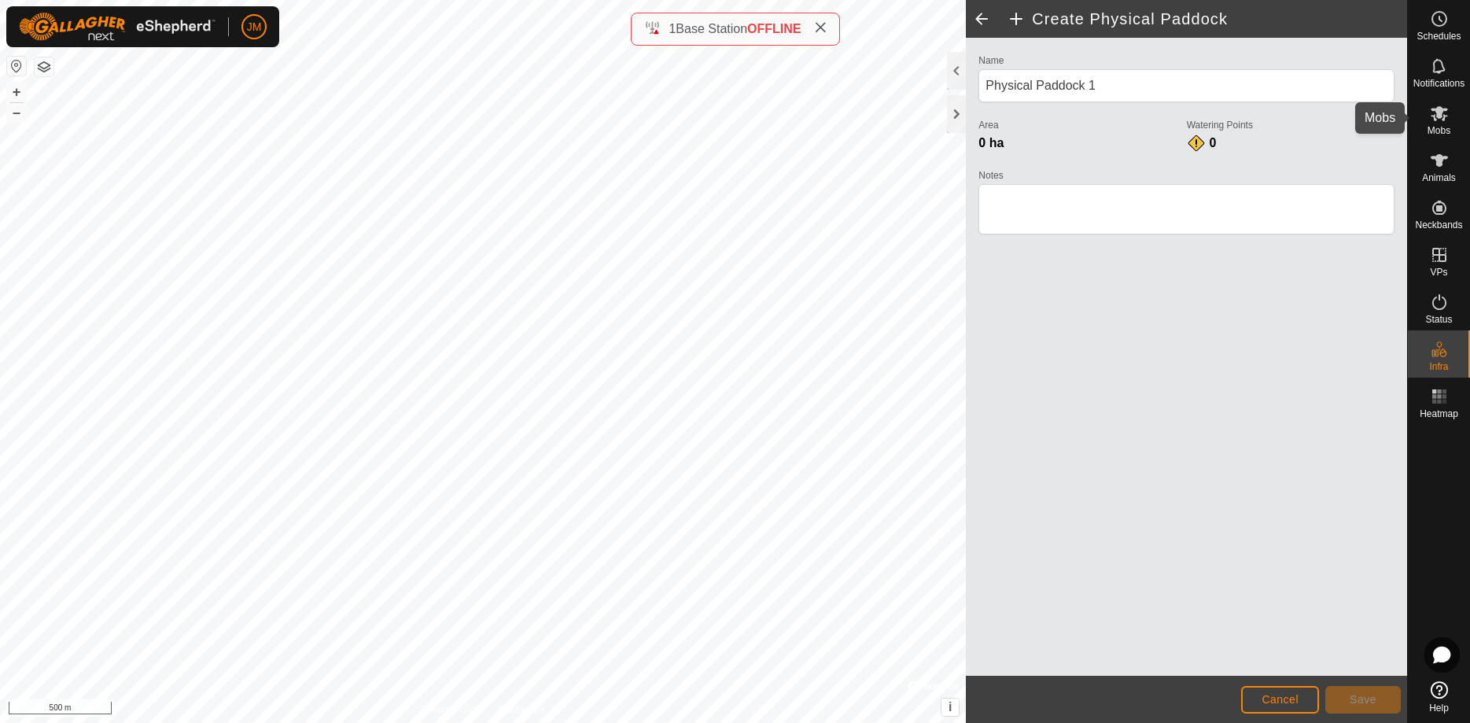  Describe the element at coordinates (1291, 125) in the screenshot. I see `label: Watering Points` at that location.